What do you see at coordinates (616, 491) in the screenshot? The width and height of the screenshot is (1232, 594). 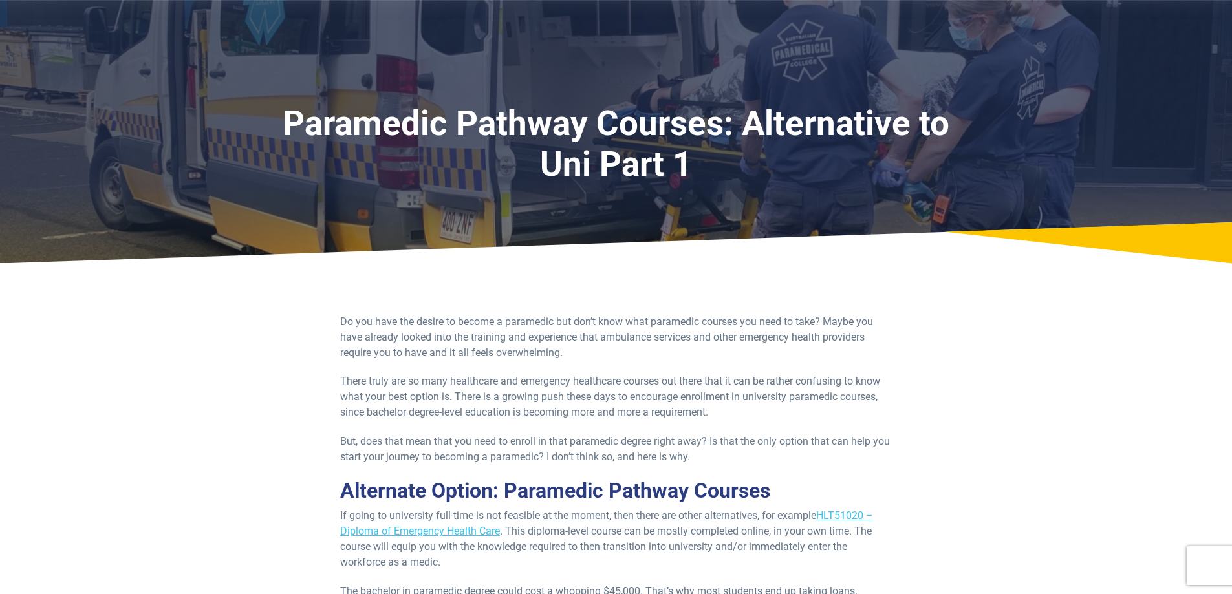 I see `h2: Alternate Option: Paramedic Pathway Courses` at bounding box center [616, 491].